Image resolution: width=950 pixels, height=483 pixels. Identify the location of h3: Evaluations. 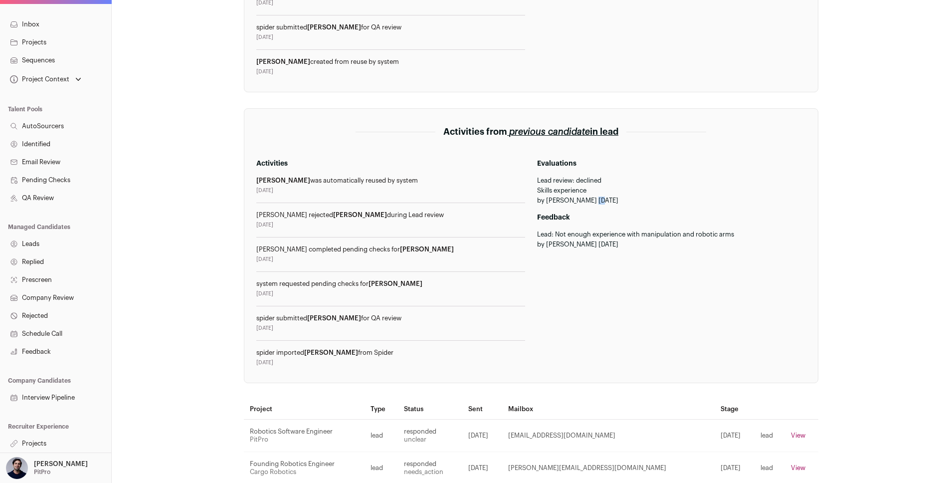
(672, 164).